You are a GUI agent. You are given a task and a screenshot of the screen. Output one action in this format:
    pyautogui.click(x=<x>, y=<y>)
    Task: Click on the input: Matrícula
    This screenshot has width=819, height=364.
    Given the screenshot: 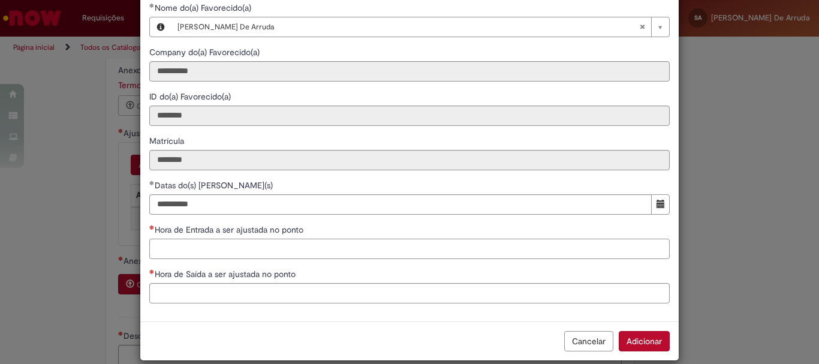 What is the action you would take?
    pyautogui.click(x=409, y=160)
    